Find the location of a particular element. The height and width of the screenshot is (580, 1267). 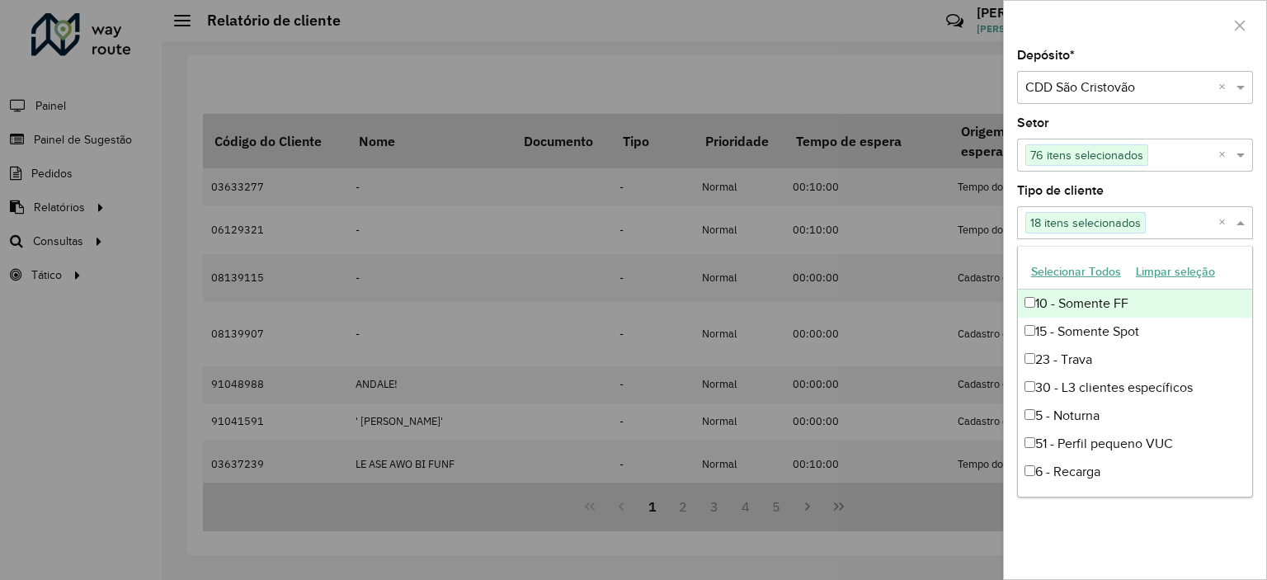

div: 15 - Somente Spot is located at coordinates (1135, 332).